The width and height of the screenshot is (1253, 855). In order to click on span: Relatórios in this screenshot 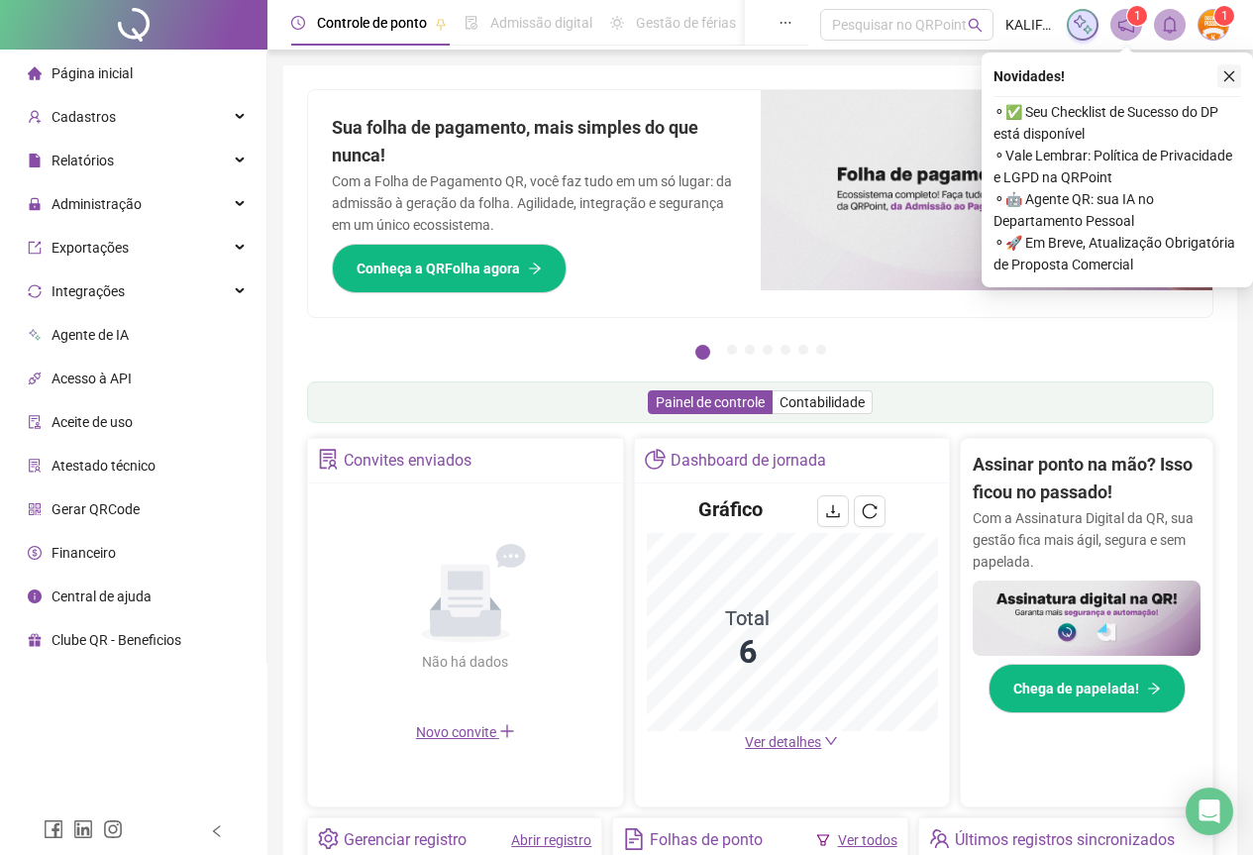, I will do `click(82, 160)`.